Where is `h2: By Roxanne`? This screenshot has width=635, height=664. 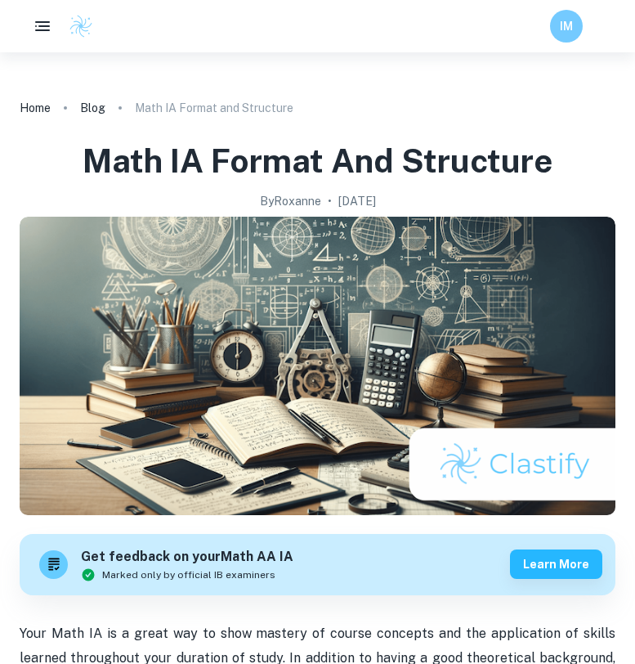 h2: By Roxanne is located at coordinates (290, 201).